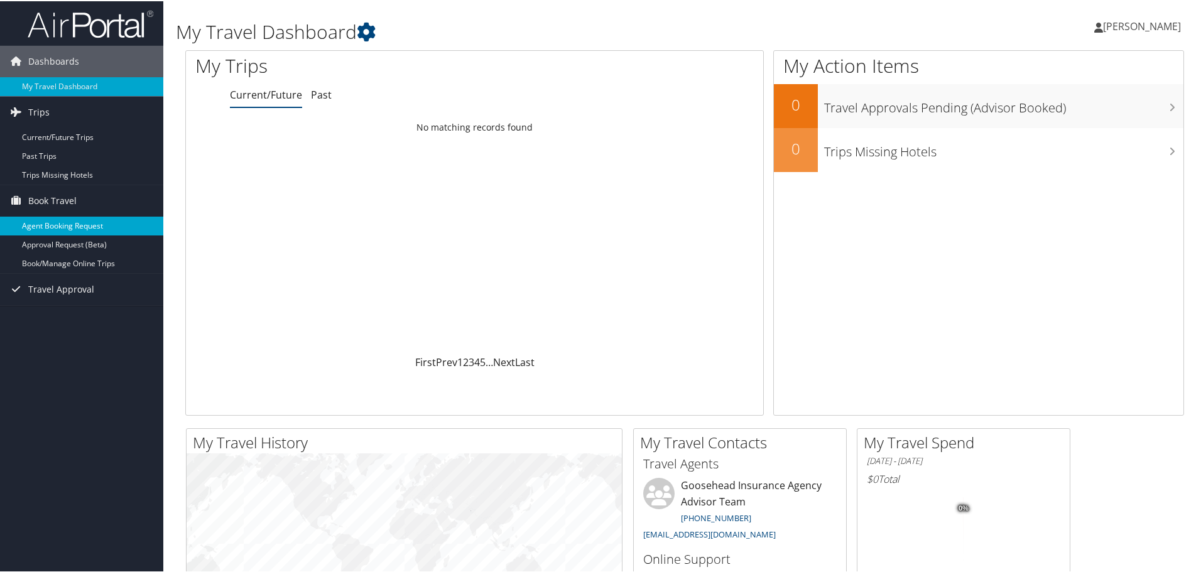 The width and height of the screenshot is (1201, 572). I want to click on a: Prev, so click(447, 361).